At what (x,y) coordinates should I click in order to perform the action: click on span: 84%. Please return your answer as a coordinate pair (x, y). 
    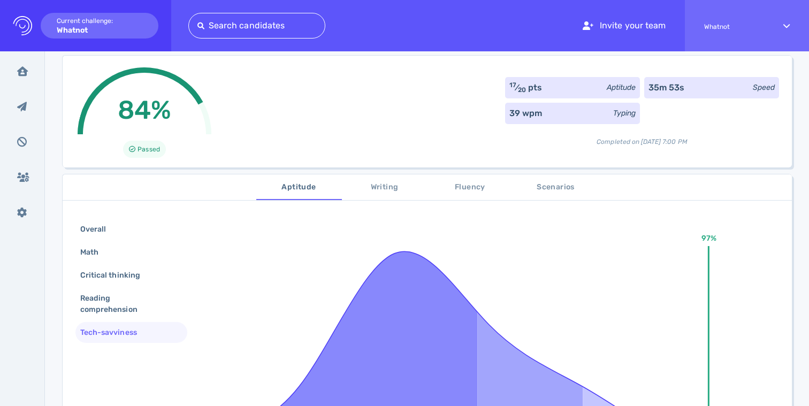
    Looking at the image, I should click on (144, 110).